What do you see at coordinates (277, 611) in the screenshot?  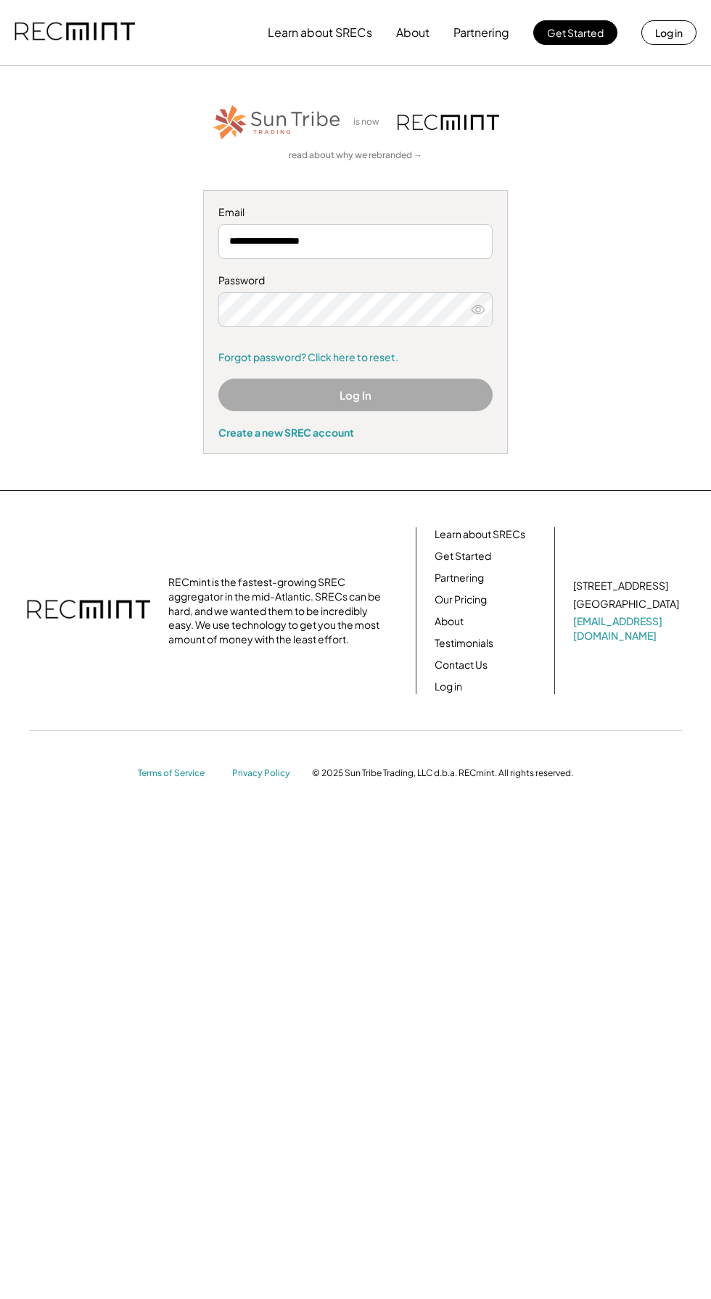 I see `div: RECmint is the fastest-growing SREC aggregator in the mid-Atlantic. SRECs can be hard, and we wan...` at bounding box center [277, 611].